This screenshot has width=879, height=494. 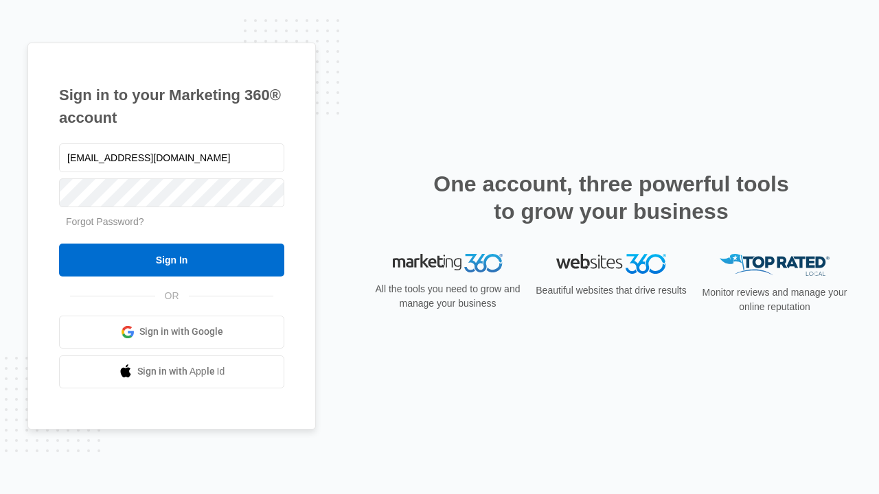 I want to click on input: Sign In, so click(x=172, y=260).